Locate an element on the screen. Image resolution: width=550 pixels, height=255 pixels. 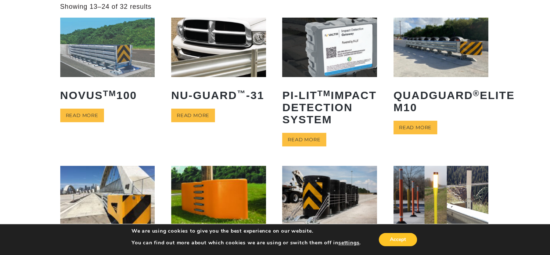
sup: ™ is located at coordinates (241, 93).